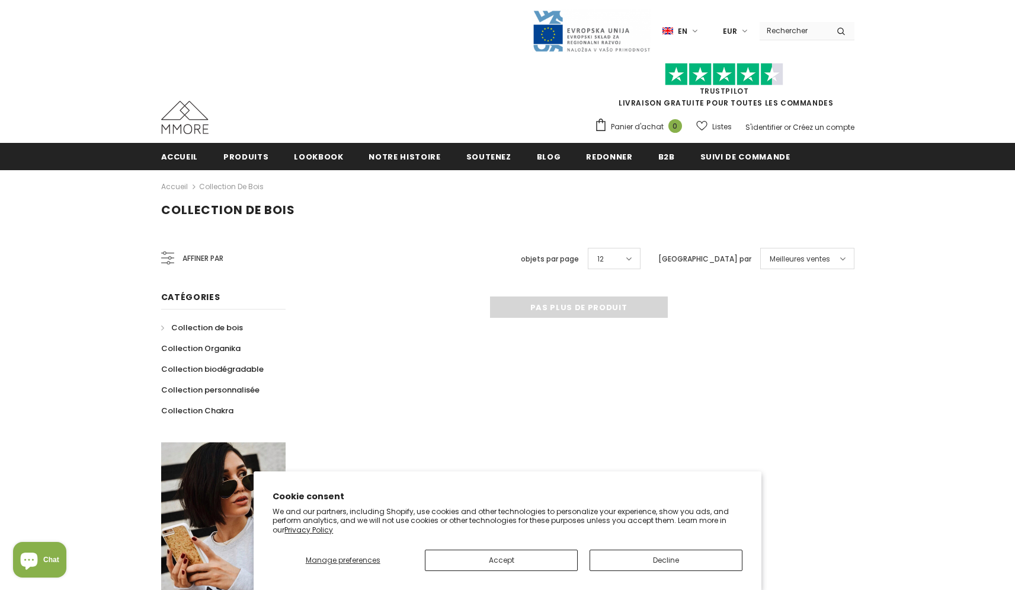 The height and width of the screenshot is (590, 1015). Describe the element at coordinates (210, 389) in the screenshot. I see `a: Collection personnalisée` at that location.